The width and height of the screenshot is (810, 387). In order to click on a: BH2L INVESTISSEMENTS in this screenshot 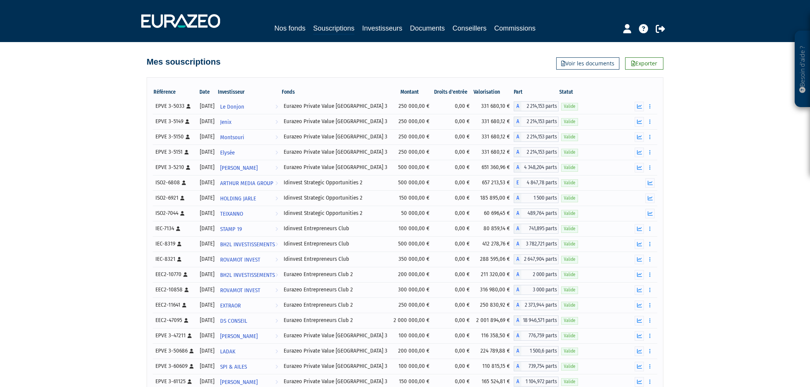, I will do `click(249, 275)`.